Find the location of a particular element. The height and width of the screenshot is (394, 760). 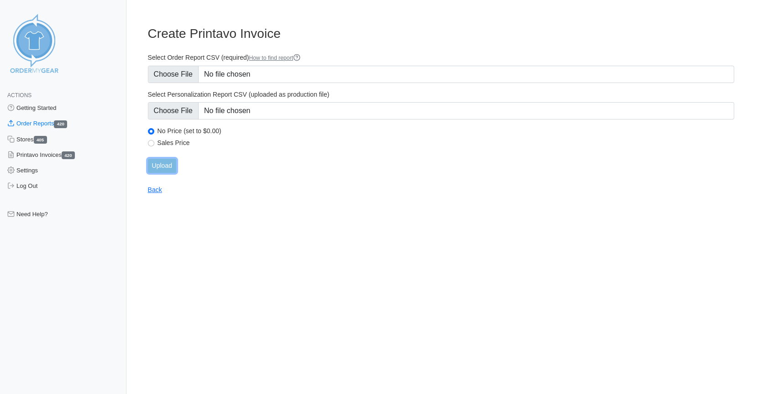

a: How to find report is located at coordinates (274, 58).